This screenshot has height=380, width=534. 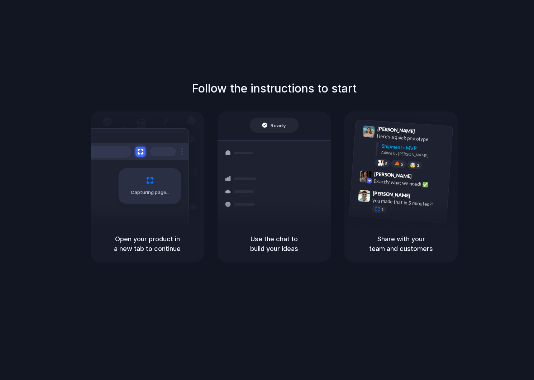 What do you see at coordinates (413, 138) in the screenshot?
I see `div: Here's a quick prototype` at bounding box center [413, 138].